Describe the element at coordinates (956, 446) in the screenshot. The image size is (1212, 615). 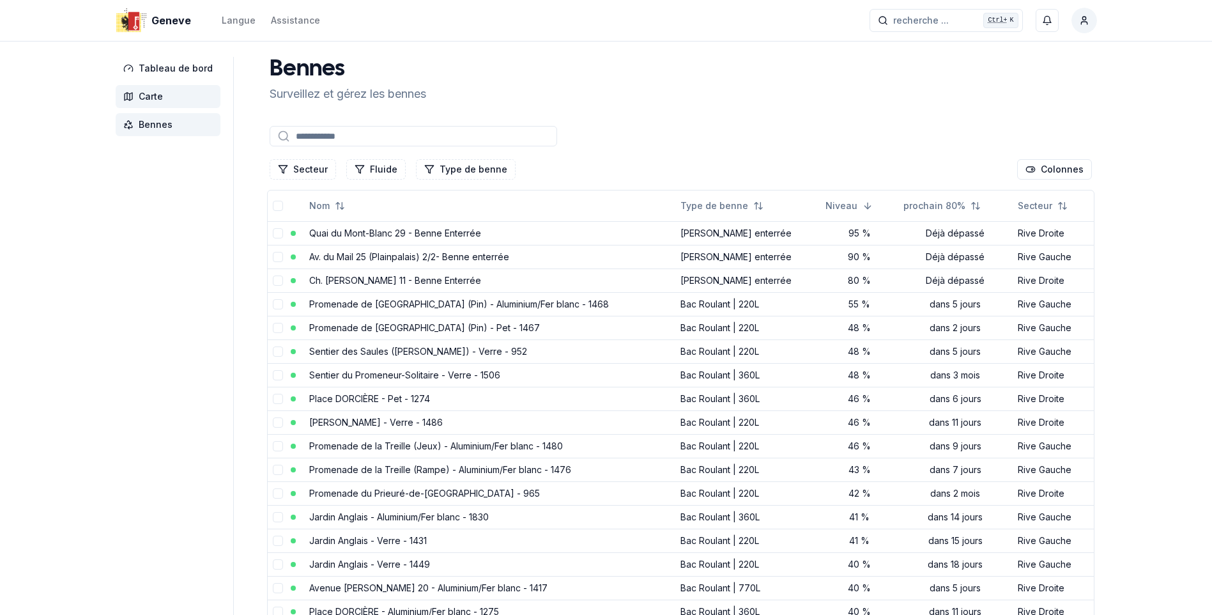
I see `div: dans 9 jours` at that location.